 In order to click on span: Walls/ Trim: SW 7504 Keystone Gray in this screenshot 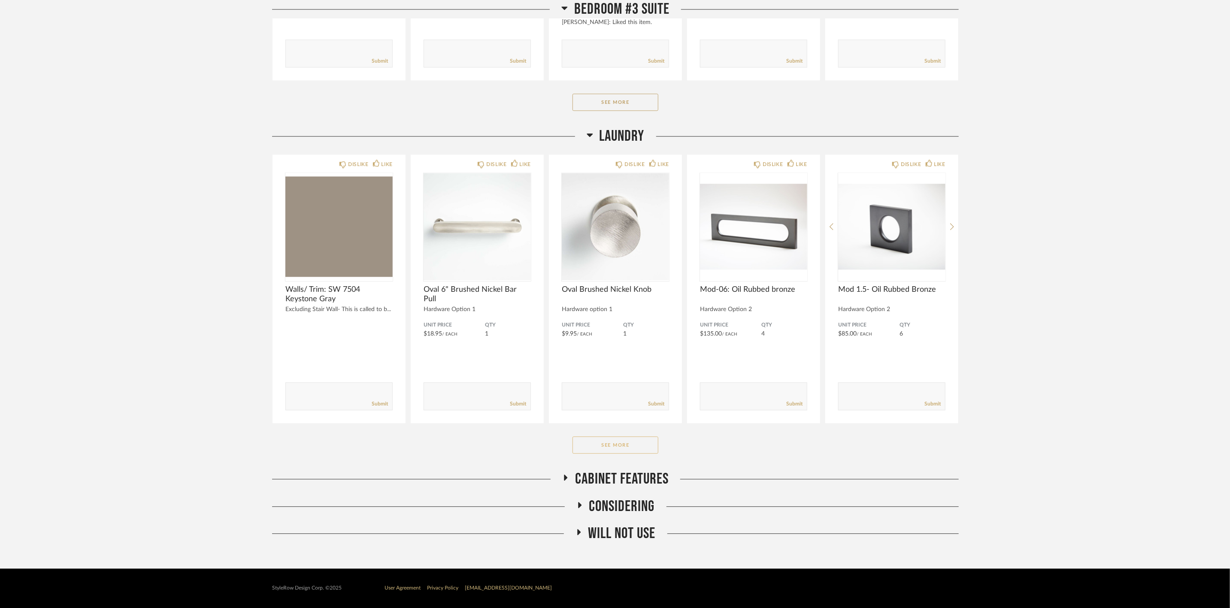, I will do `click(339, 294)`.